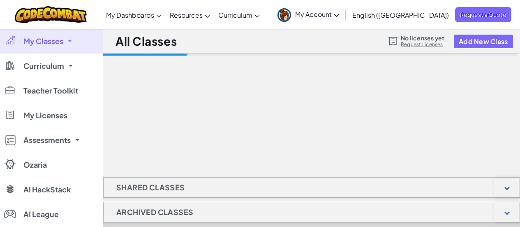 The image size is (520, 227). I want to click on a: My Account, so click(308, 14).